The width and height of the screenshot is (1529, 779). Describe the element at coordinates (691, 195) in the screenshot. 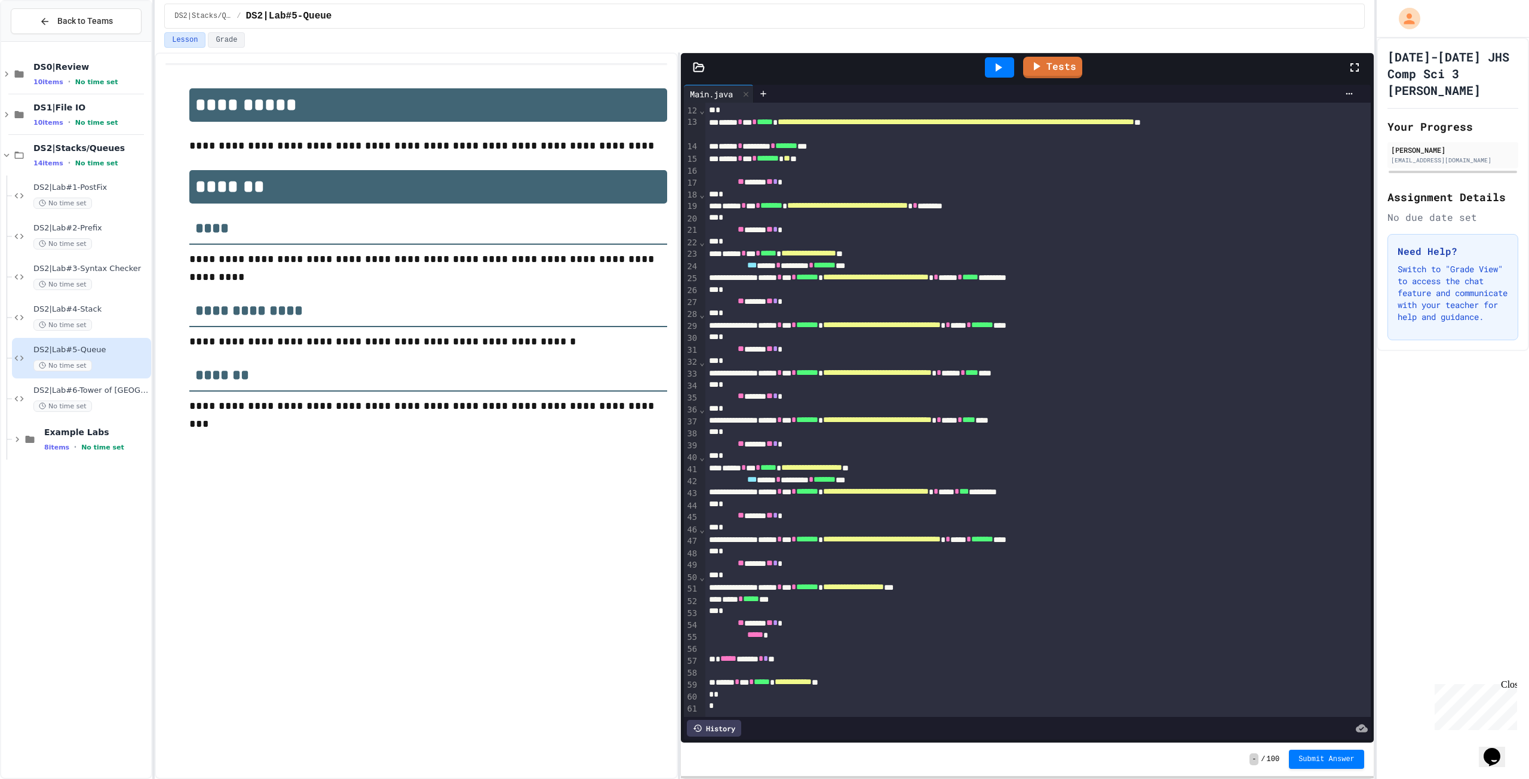

I see `div: 18` at that location.